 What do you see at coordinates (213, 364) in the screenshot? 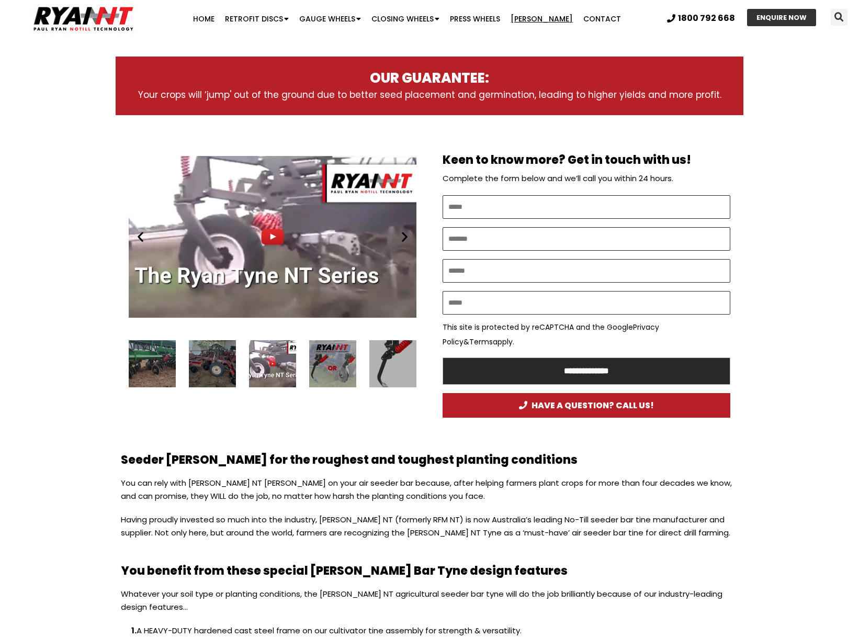
I see `div: 16 / 16` at bounding box center [213, 364].